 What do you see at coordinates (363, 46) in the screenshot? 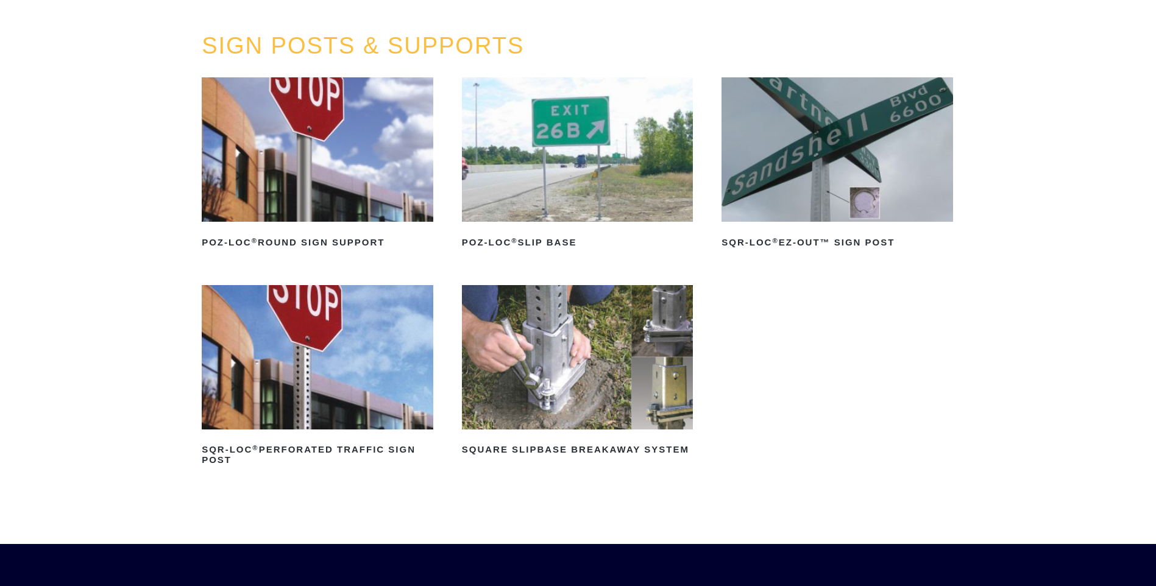
I see `a: SIGN POSTS & SUPPORTS` at bounding box center [363, 46].